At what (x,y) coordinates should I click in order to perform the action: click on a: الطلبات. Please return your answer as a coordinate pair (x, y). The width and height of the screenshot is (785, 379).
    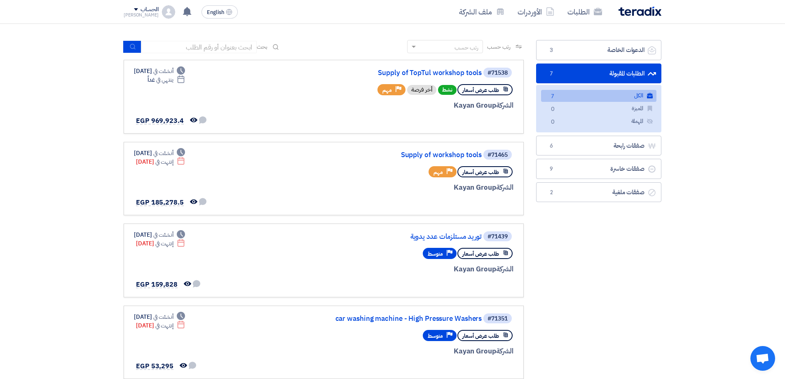
    Looking at the image, I should click on (585, 12).